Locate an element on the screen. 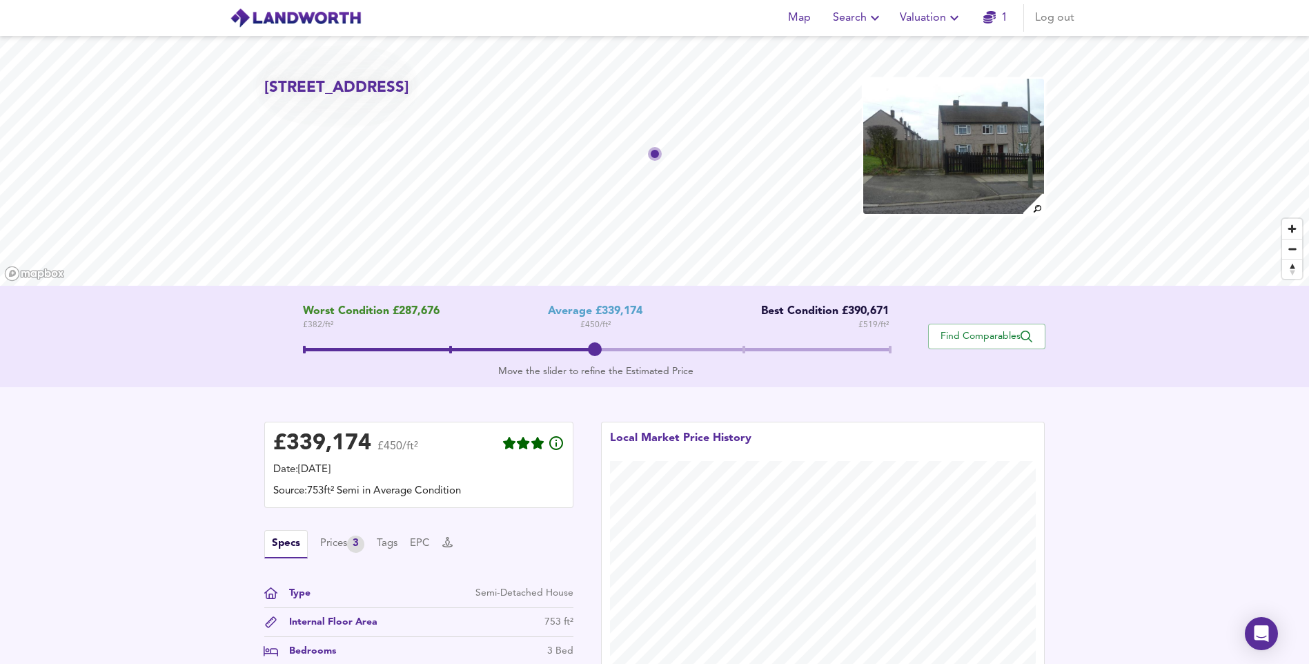  button: Search is located at coordinates (858, 18).